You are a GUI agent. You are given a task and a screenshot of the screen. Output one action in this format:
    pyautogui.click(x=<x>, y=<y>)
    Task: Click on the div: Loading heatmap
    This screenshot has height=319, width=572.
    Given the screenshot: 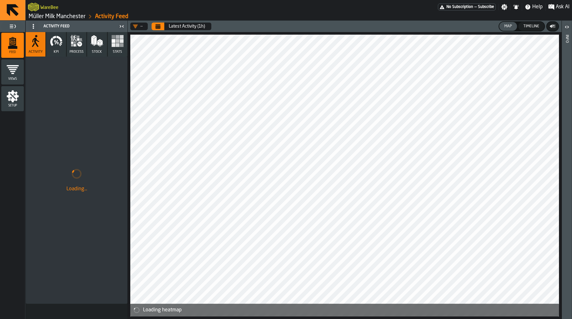 What is the action you would take?
    pyautogui.click(x=350, y=310)
    